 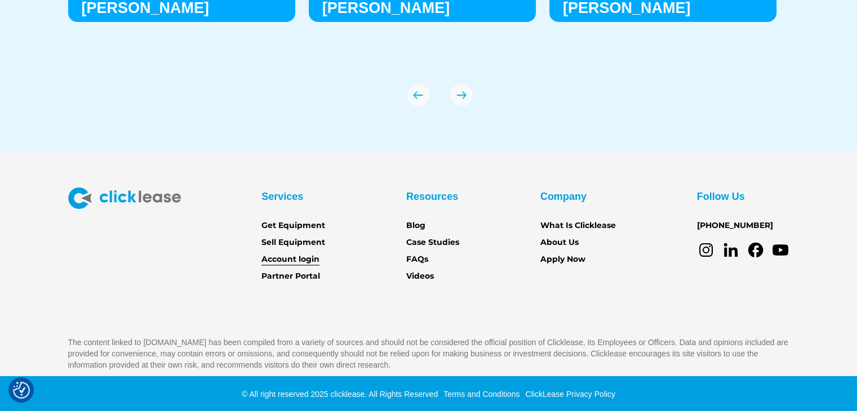 I want to click on div: previous slide, so click(x=418, y=95).